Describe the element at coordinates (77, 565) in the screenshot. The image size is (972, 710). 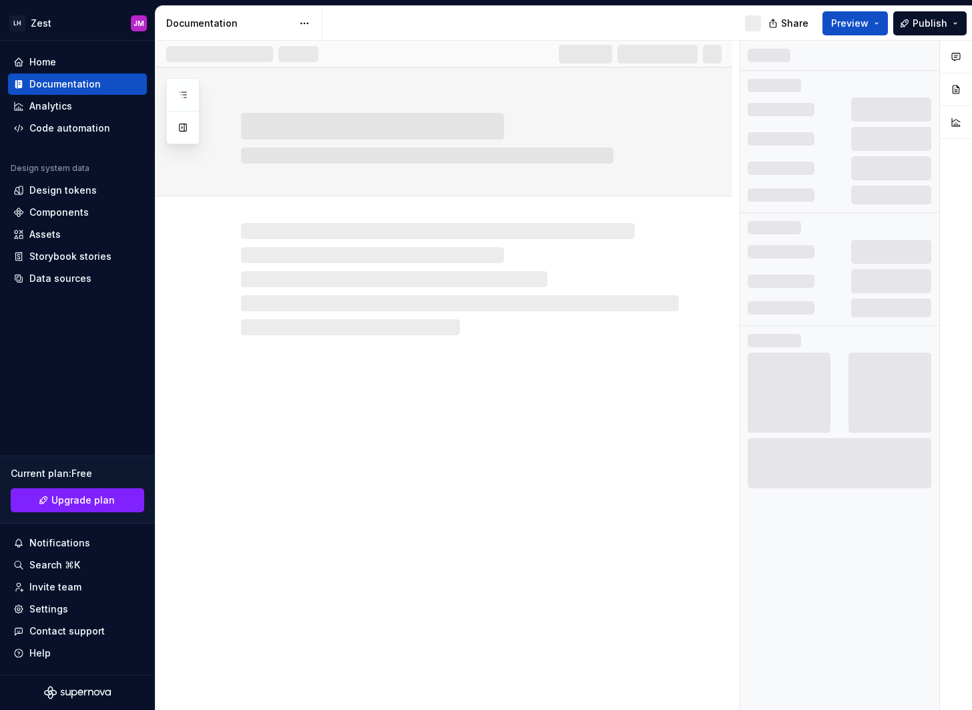
I see `button: Search ⌘K` at that location.